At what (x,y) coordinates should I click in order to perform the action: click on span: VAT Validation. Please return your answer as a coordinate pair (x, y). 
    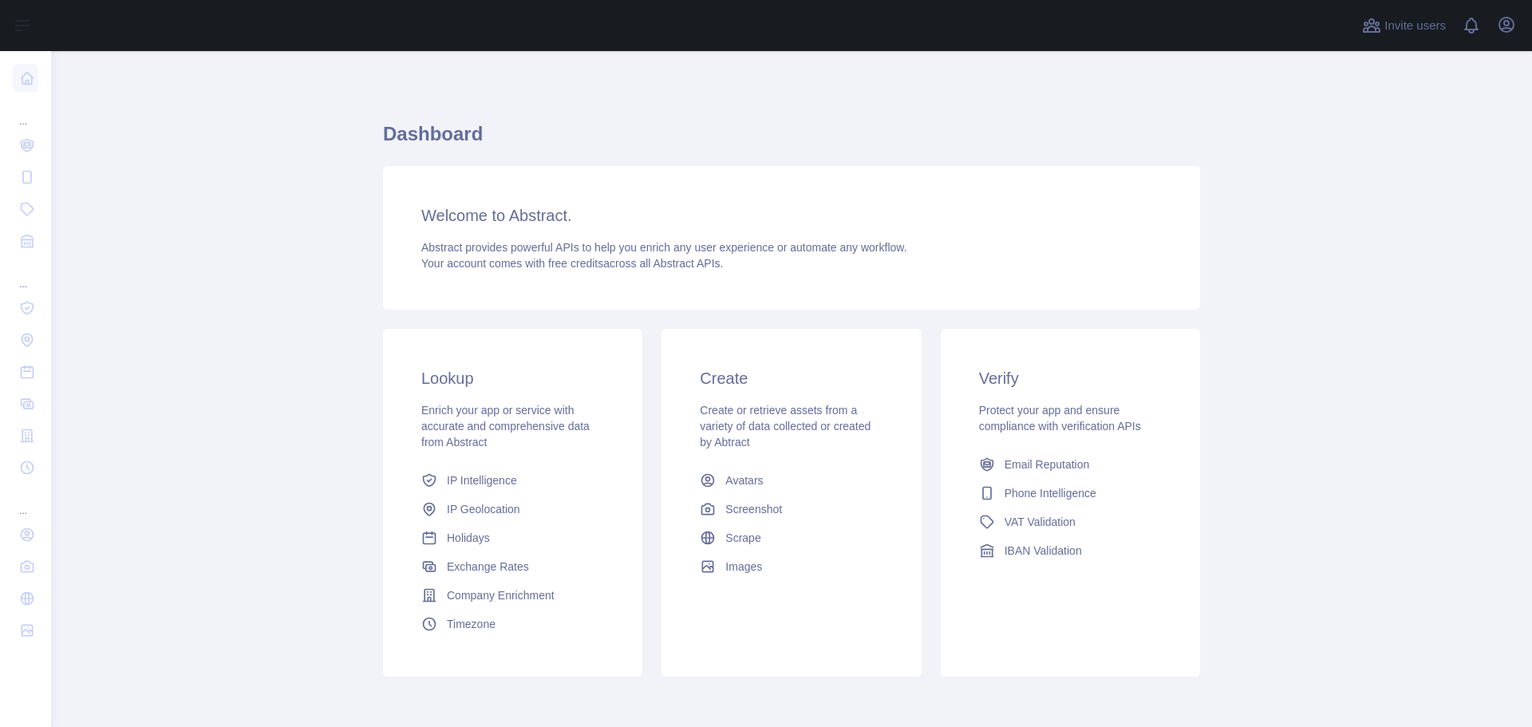
    Looking at the image, I should click on (1040, 522).